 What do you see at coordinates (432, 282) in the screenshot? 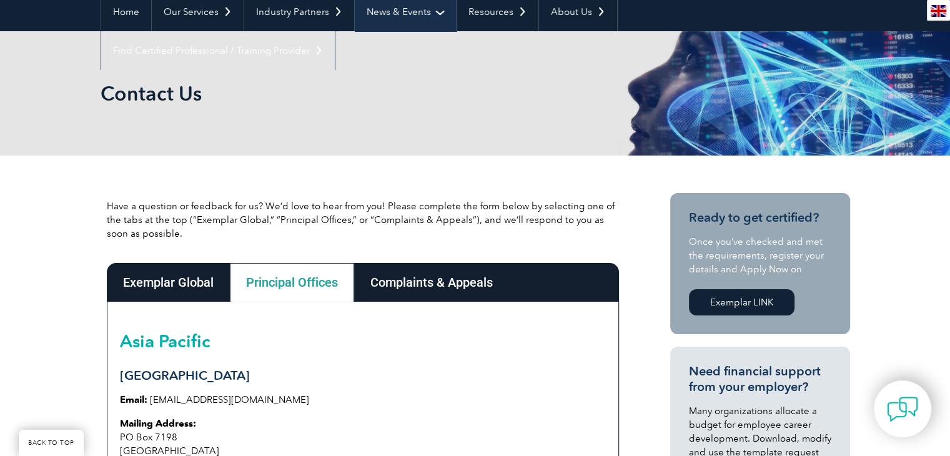
I see `div: Complaints & Appeals` at bounding box center [432, 282].